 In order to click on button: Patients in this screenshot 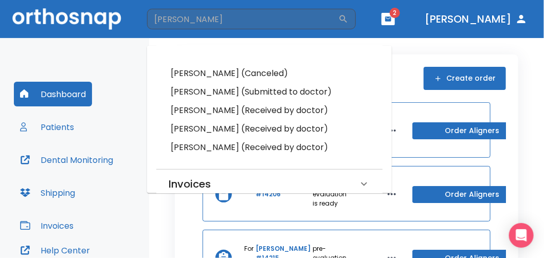, I will do `click(47, 127)`.